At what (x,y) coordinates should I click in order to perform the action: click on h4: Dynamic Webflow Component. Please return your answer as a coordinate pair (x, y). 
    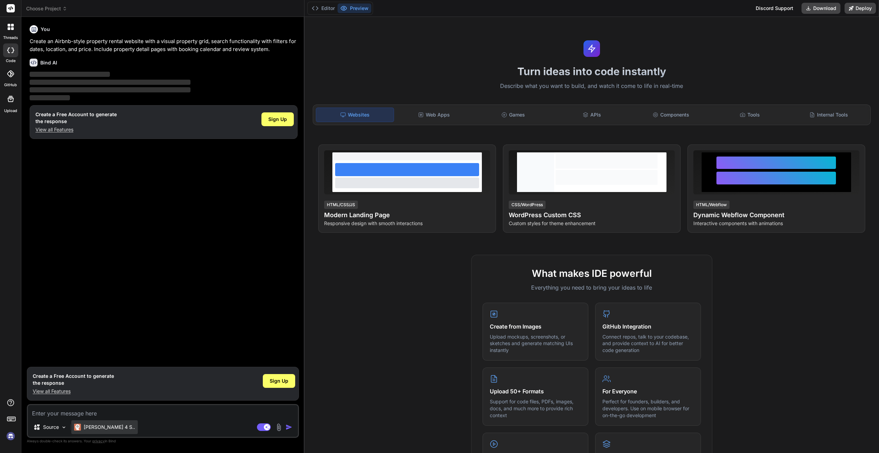
    Looking at the image, I should click on (777, 215).